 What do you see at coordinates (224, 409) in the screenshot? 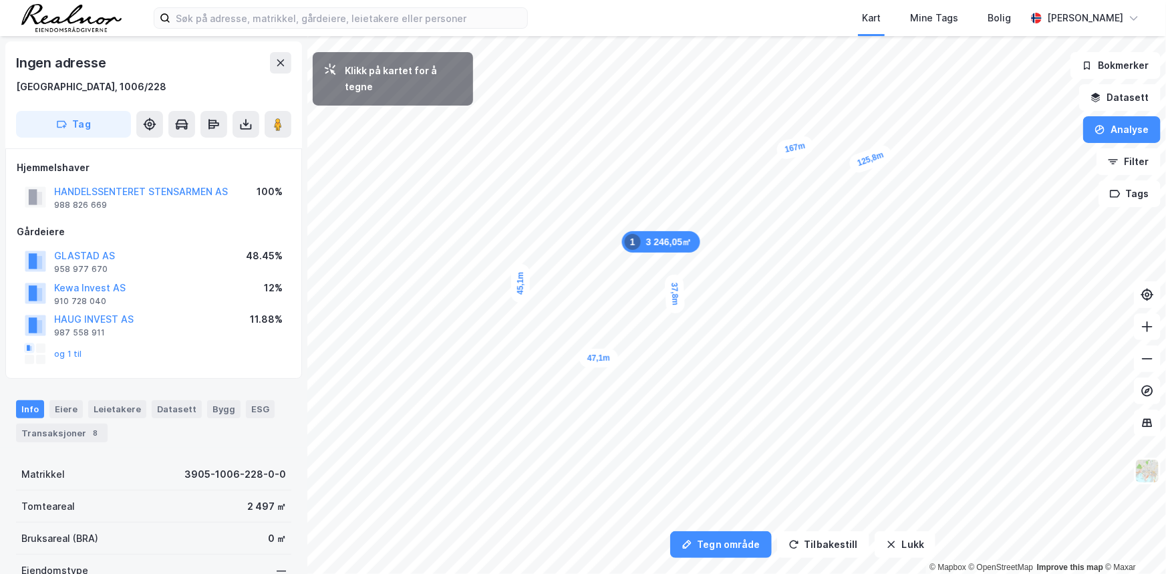
I see `div: Bygg` at bounding box center [224, 409].